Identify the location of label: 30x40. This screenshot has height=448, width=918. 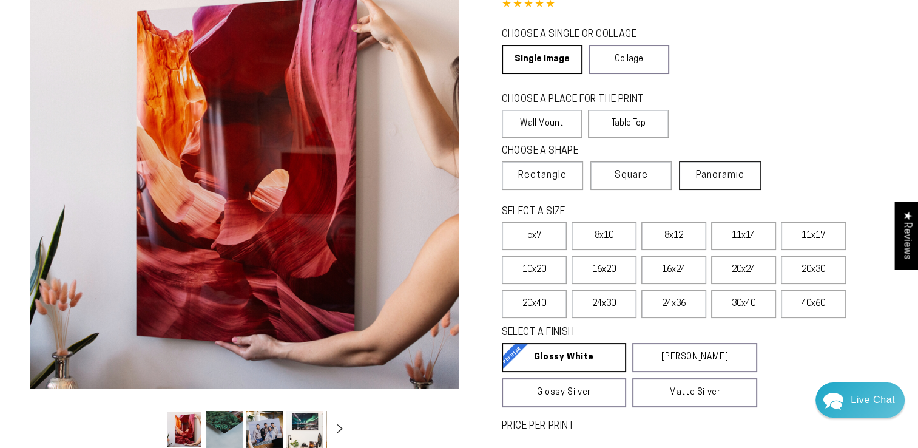
(743, 304).